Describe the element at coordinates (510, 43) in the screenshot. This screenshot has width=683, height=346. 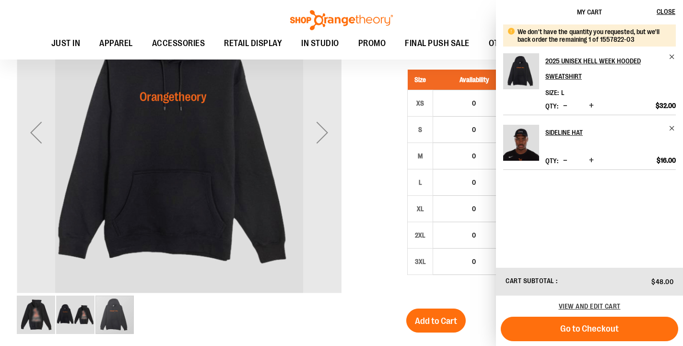
I see `span: OTF BY YOU` at that location.